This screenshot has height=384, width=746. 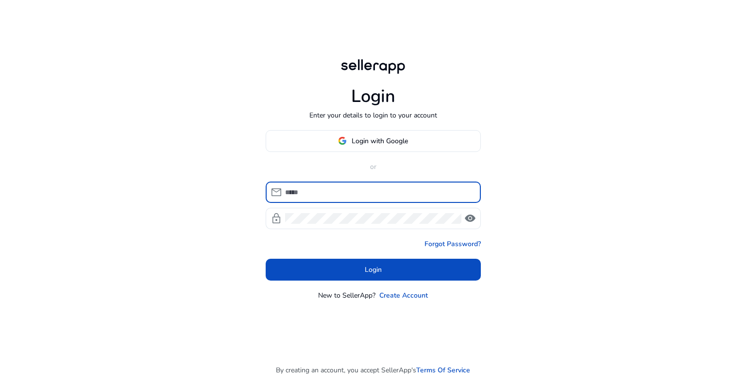 I want to click on a: Create Account, so click(x=404, y=295).